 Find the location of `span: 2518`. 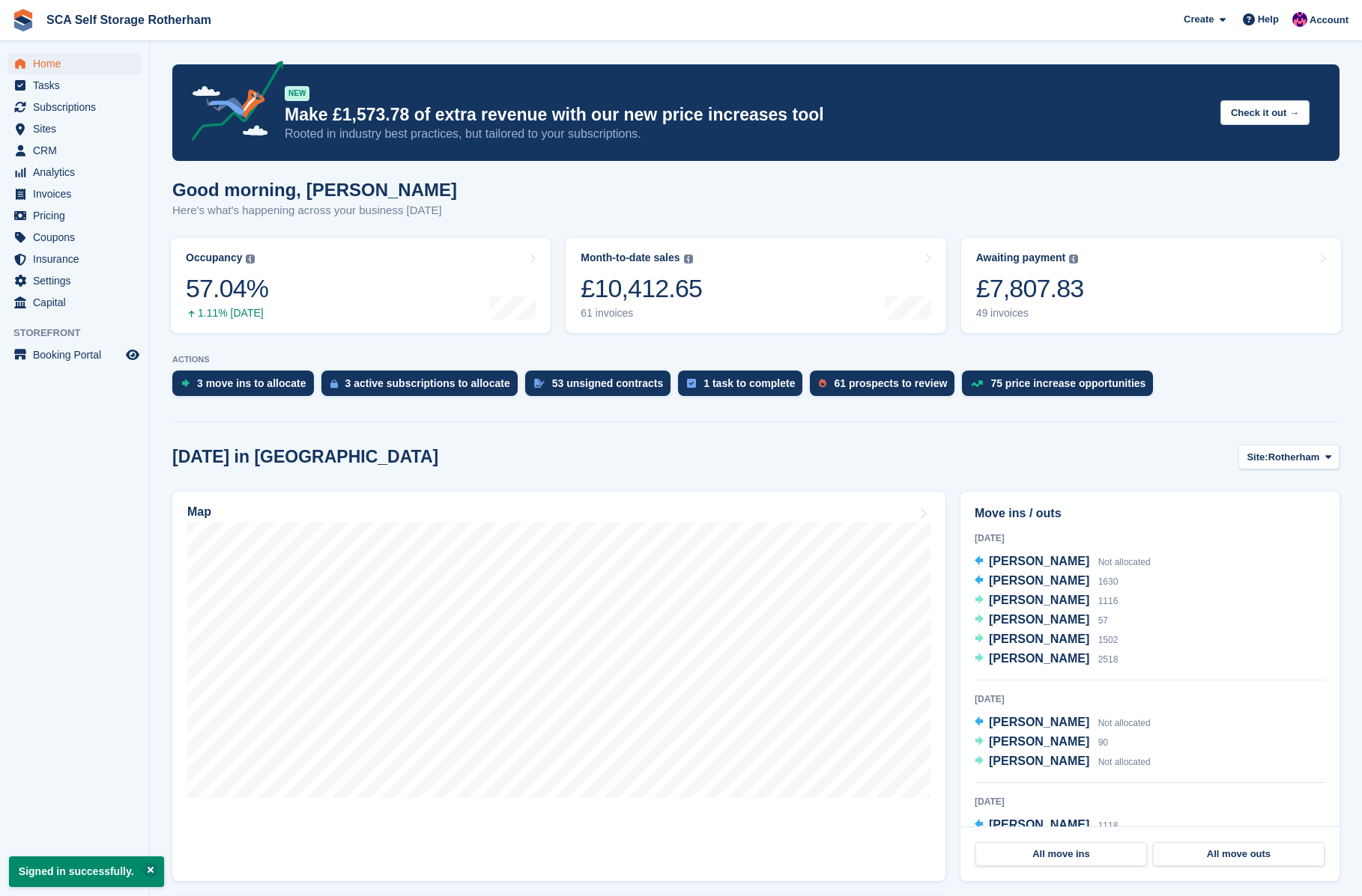

span: 2518 is located at coordinates (1107, 660).